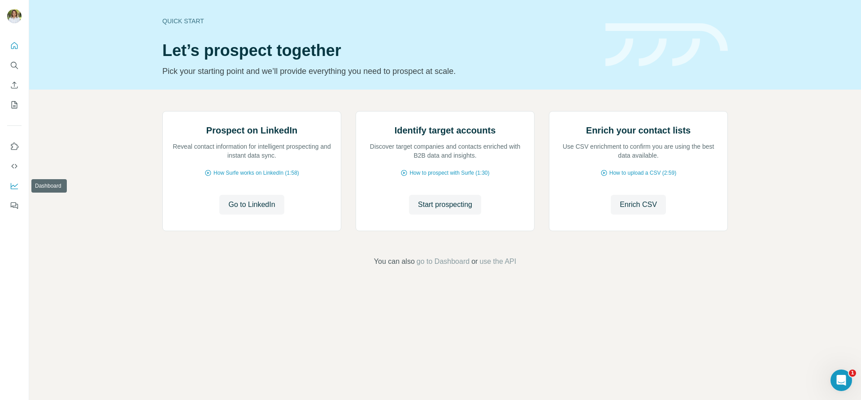  I want to click on span: How Surfe works on LinkedIn (1:58), so click(256, 173).